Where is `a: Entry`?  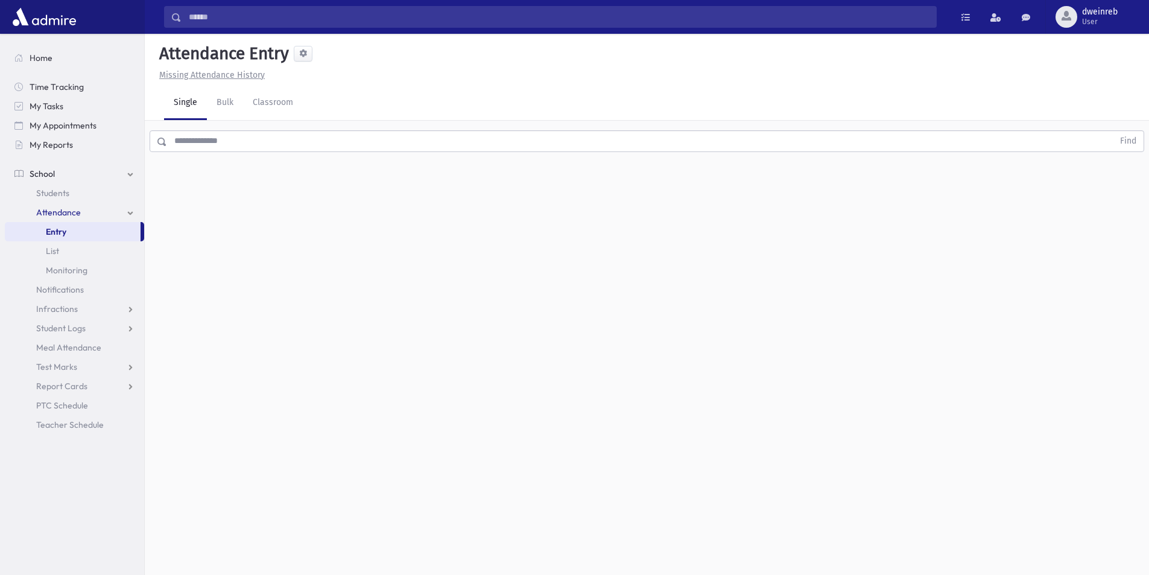
a: Entry is located at coordinates (72, 232).